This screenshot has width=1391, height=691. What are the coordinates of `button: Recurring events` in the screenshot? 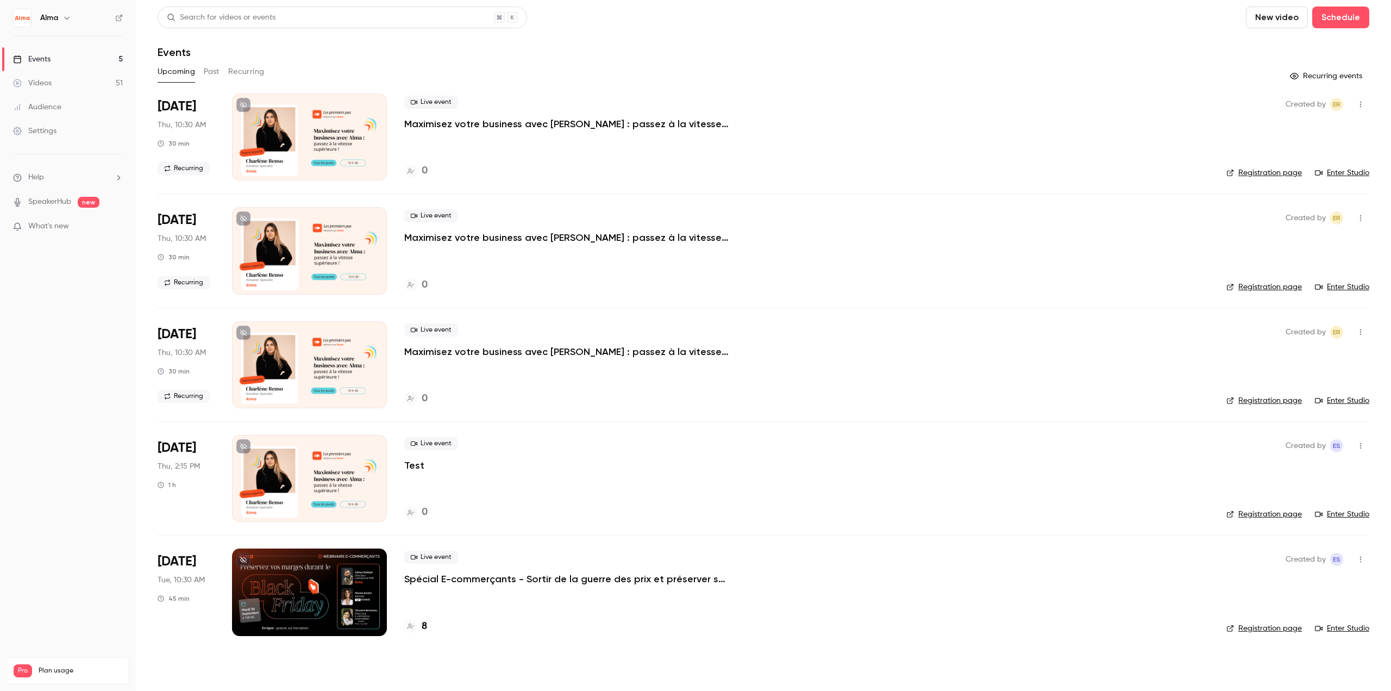 It's located at (1327, 76).